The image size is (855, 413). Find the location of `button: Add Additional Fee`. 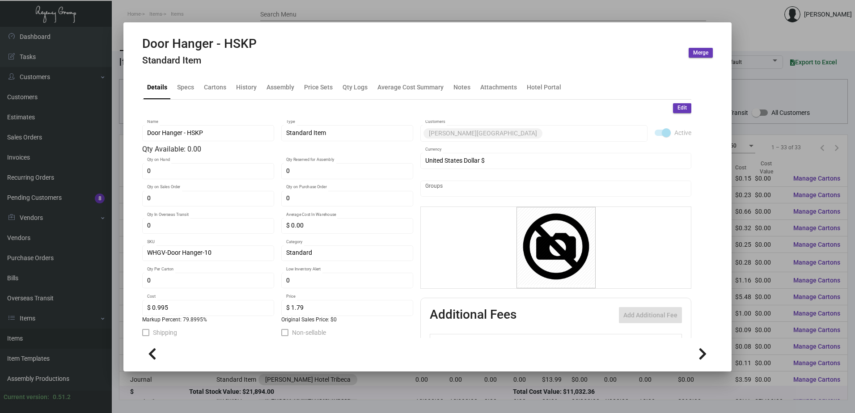

button: Add Additional Fee is located at coordinates (650, 315).